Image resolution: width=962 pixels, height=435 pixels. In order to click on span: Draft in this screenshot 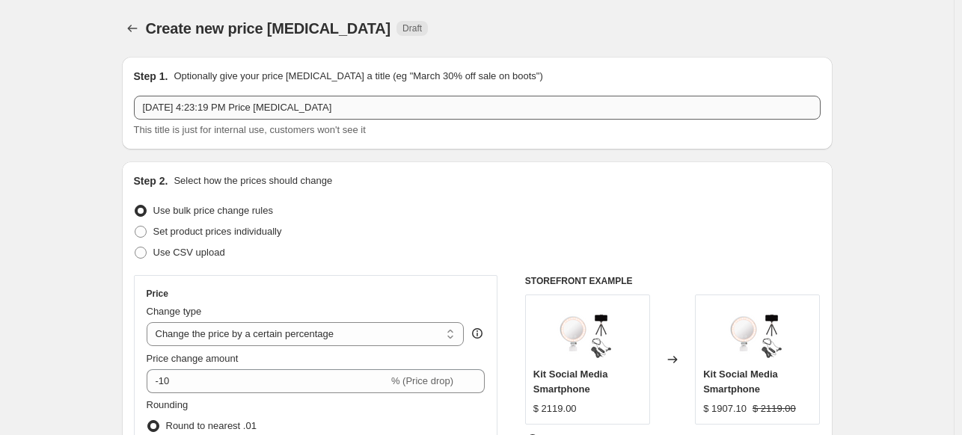, I will do `click(412, 28)`.